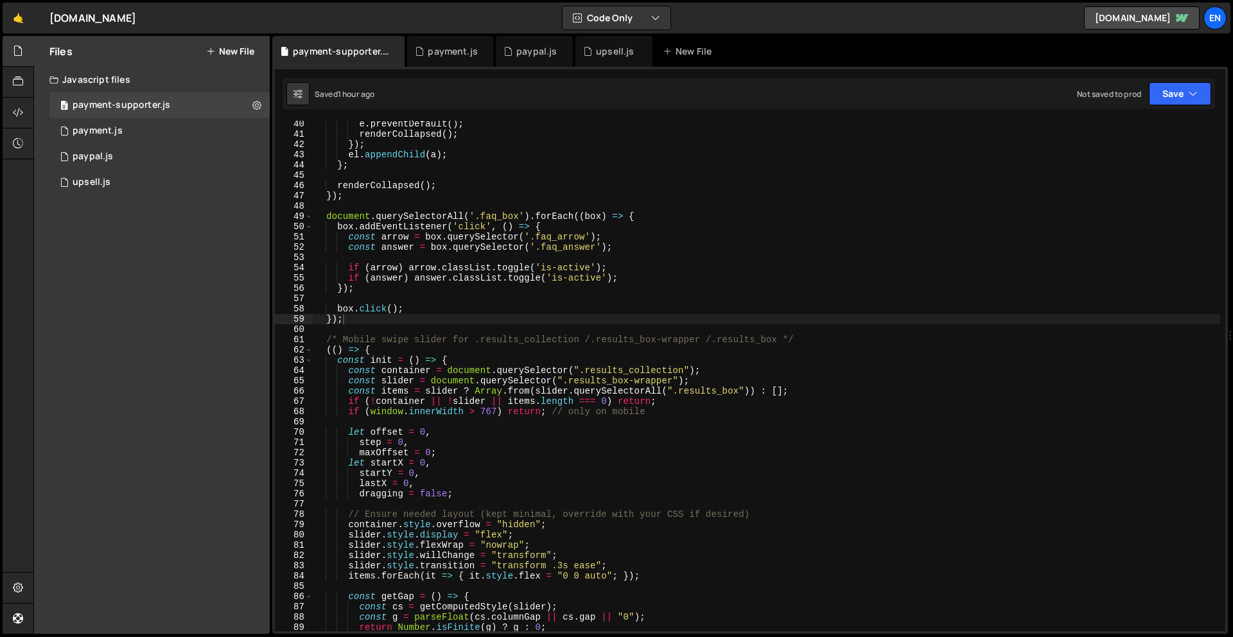 This screenshot has width=1233, height=637. I want to click on div: 86, so click(293, 596).